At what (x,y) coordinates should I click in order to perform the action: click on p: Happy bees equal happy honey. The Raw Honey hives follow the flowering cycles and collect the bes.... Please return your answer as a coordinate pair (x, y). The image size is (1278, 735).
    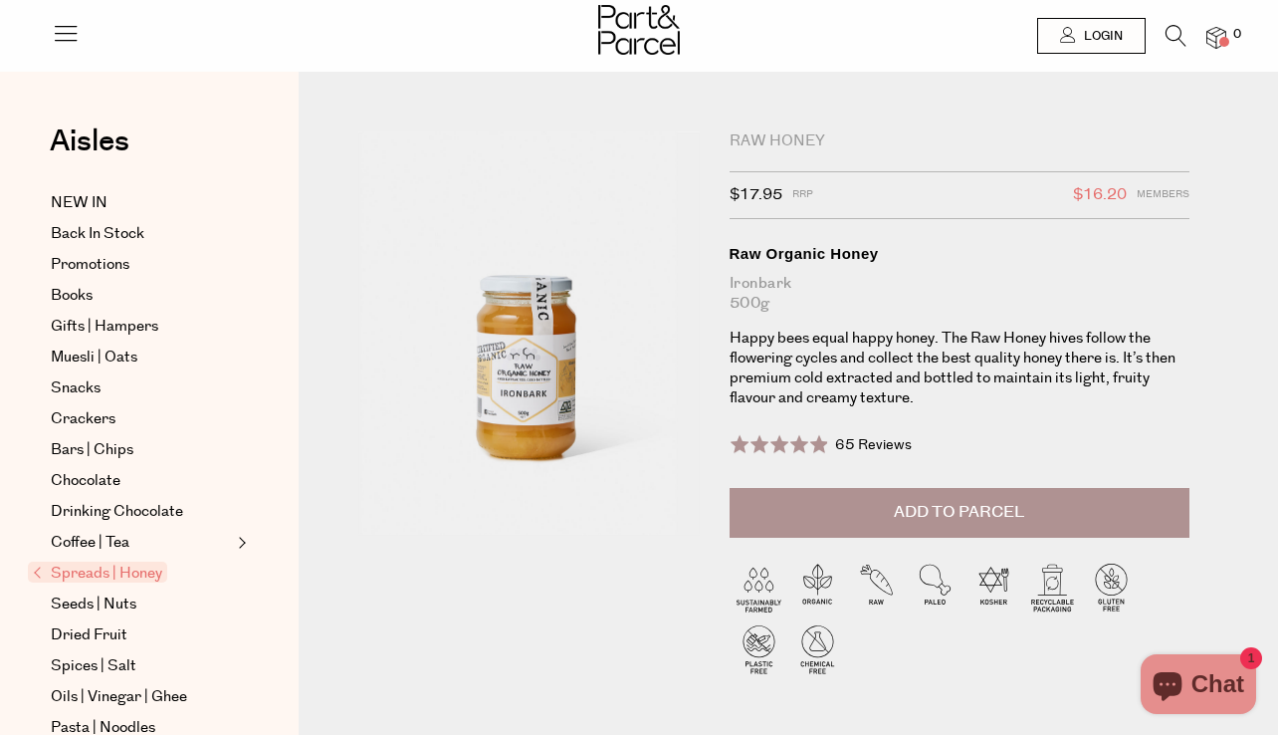
    Looking at the image, I should click on (960, 368).